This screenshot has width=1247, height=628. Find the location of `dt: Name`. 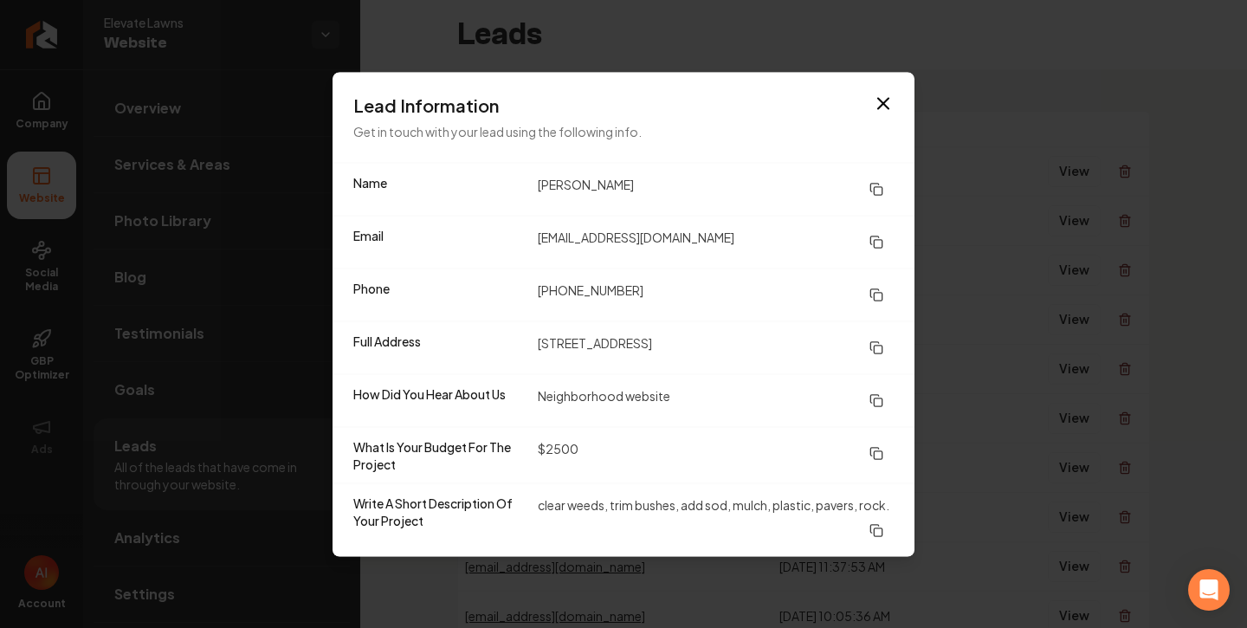

dt: Name is located at coordinates (438, 189).